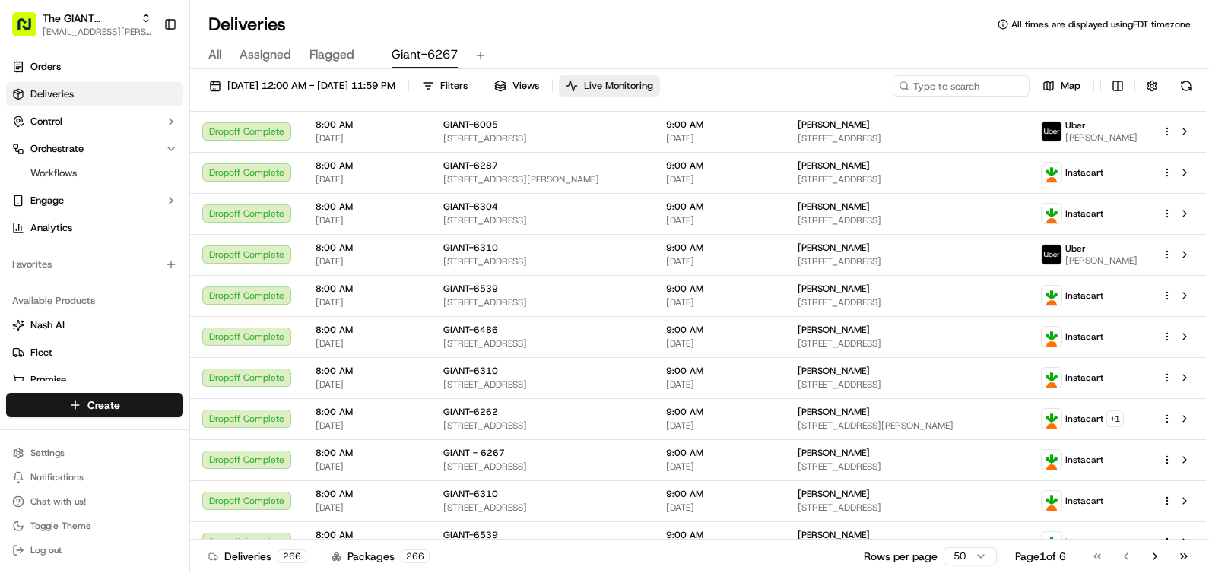  Describe the element at coordinates (1071, 86) in the screenshot. I see `span: Map` at that location.